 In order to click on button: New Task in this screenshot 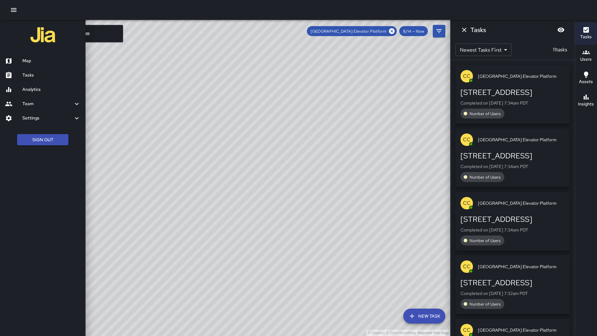, I will do `click(424, 316)`.